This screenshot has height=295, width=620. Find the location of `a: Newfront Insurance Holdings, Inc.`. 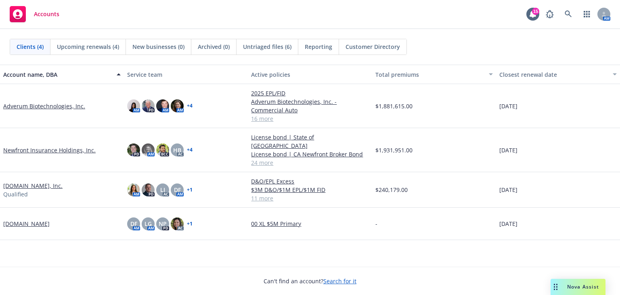

a: Newfront Insurance Holdings, Inc. is located at coordinates (49, 150).